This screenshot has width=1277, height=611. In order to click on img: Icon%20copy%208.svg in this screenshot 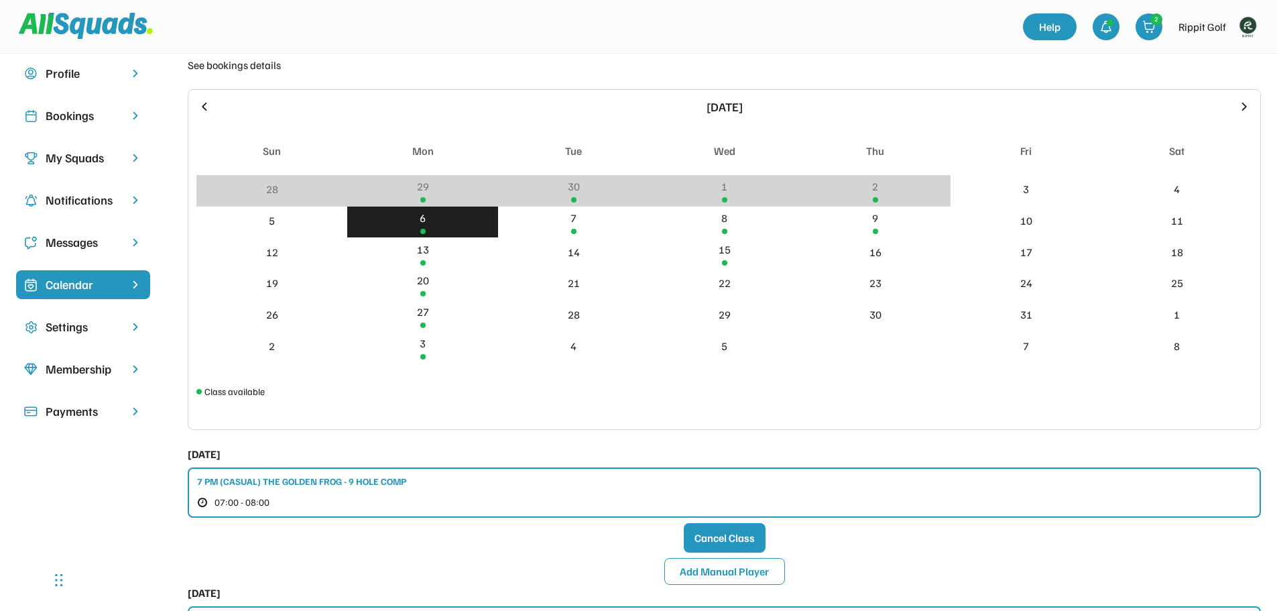, I will do `click(31, 369)`.